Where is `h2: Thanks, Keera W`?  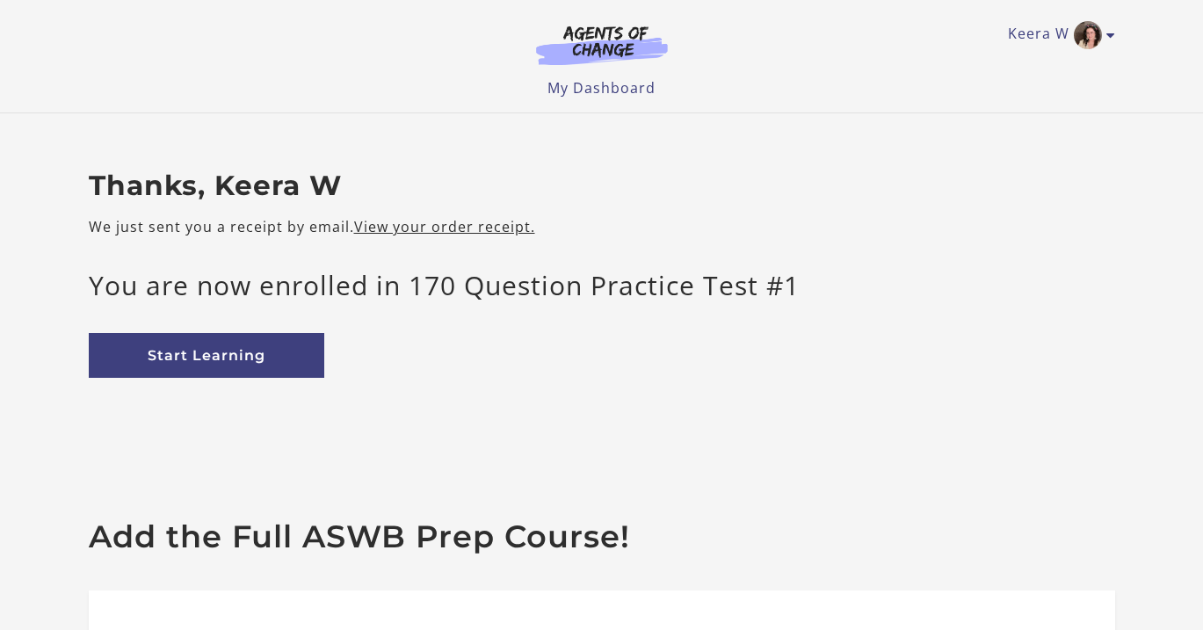 h2: Thanks, Keera W is located at coordinates (602, 186).